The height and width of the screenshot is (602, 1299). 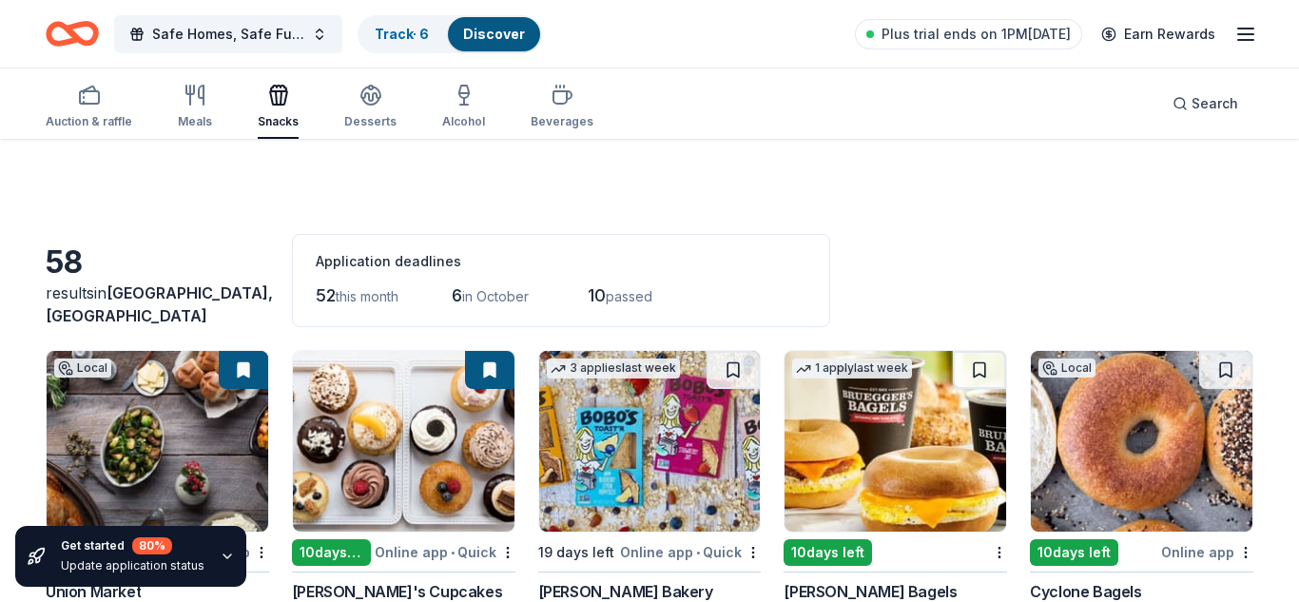 What do you see at coordinates (629, 296) in the screenshot?
I see `span: passed` at bounding box center [629, 296].